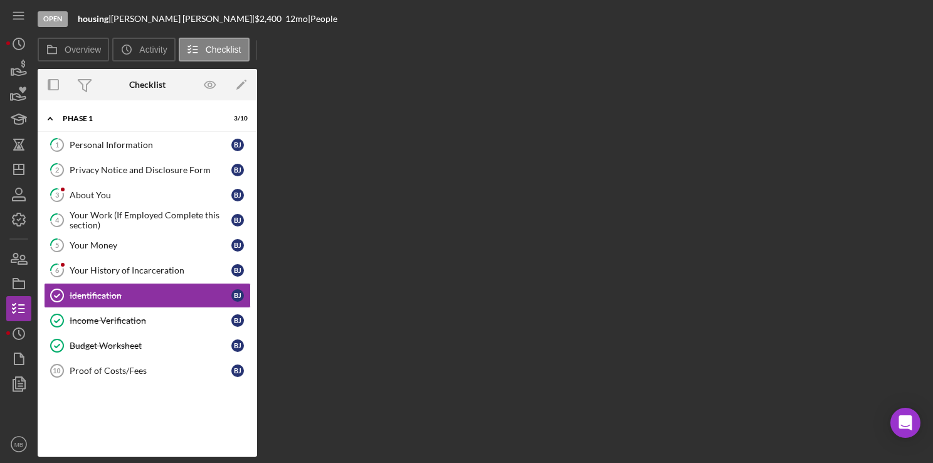 Image resolution: width=933 pixels, height=463 pixels. What do you see at coordinates (150, 370) in the screenshot?
I see `div: Proof of Costs/Fees` at bounding box center [150, 370].